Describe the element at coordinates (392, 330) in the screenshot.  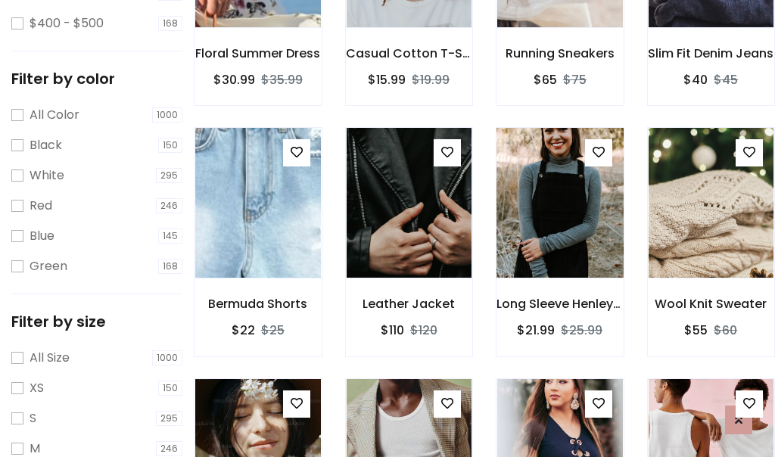
I see `h6: $110` at that location.